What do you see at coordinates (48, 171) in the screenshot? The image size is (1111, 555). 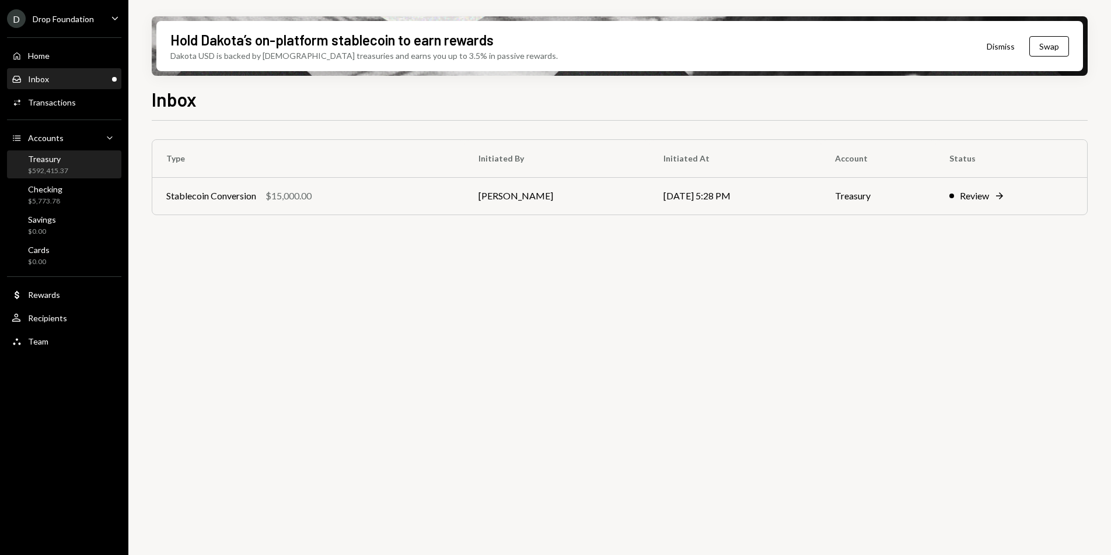 I see `div: $592,415.37` at bounding box center [48, 171].